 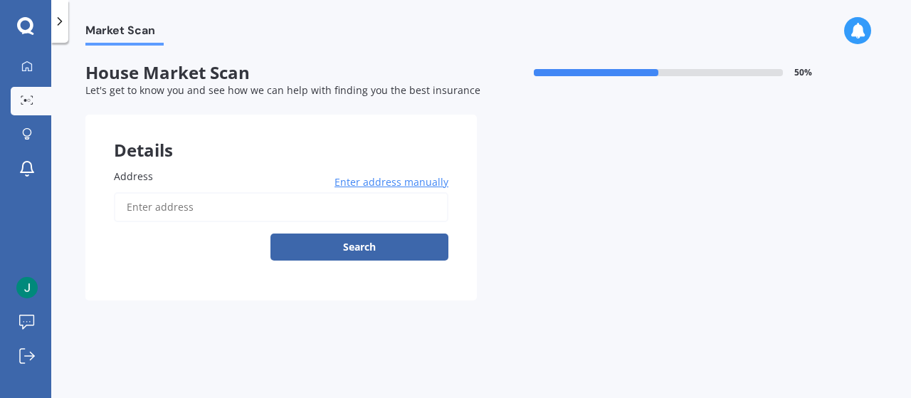 I want to click on span: 50 %, so click(x=802, y=73).